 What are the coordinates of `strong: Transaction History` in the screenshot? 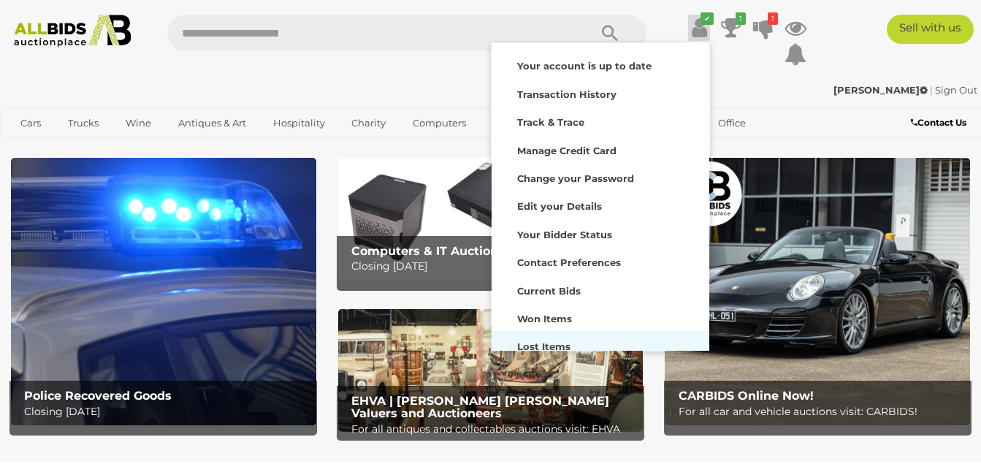 It's located at (567, 94).